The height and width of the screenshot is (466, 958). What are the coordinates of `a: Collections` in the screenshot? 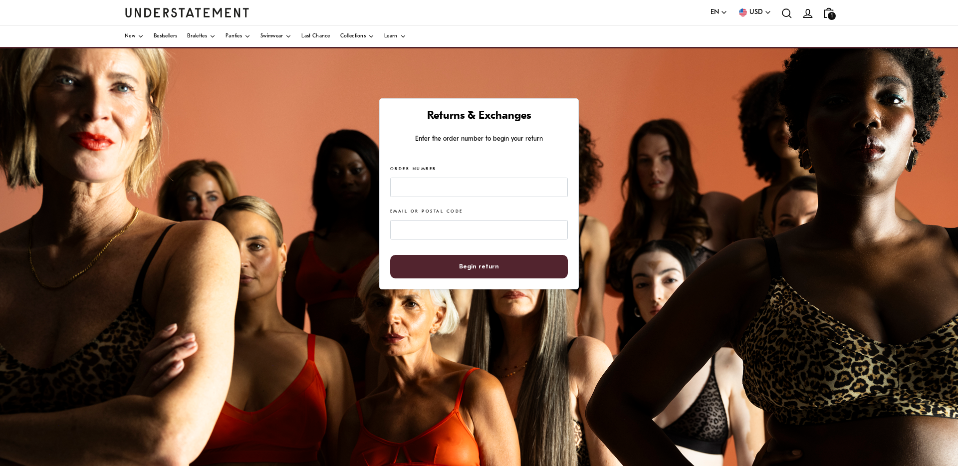 It's located at (357, 36).